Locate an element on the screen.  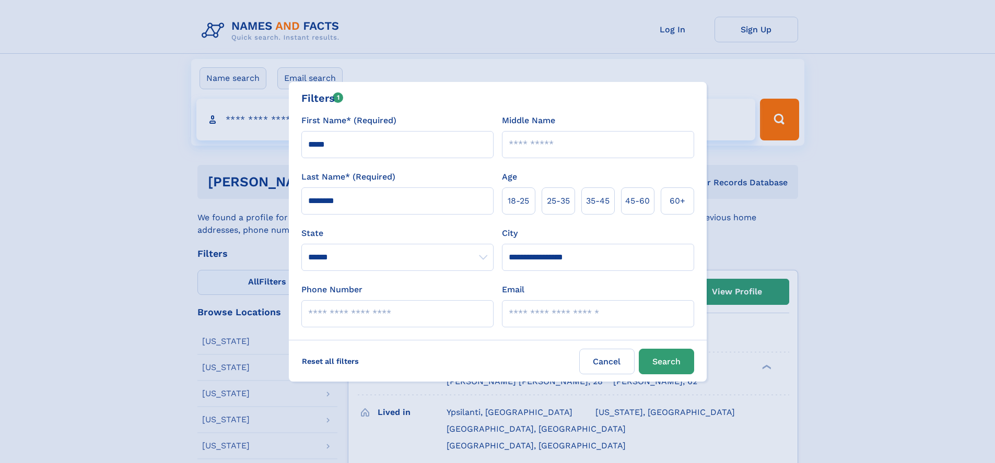
label: Phone Number is located at coordinates (332, 290).